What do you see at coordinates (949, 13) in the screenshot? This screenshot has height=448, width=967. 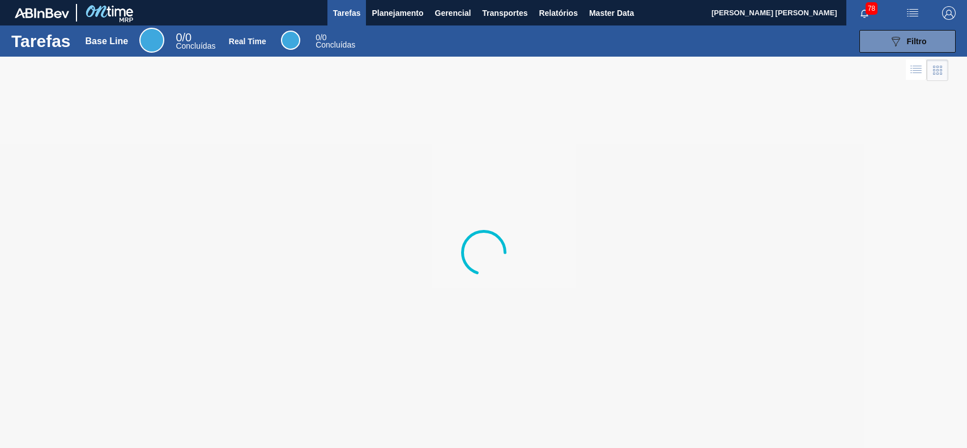 I see `img: Logout` at bounding box center [949, 13].